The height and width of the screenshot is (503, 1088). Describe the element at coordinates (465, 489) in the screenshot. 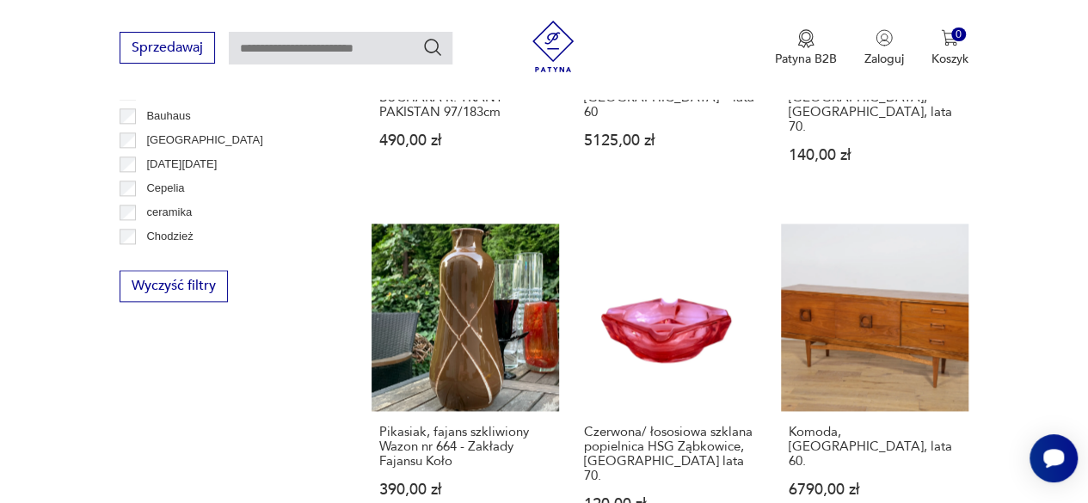

I see `p: 390,00 zł` at that location.